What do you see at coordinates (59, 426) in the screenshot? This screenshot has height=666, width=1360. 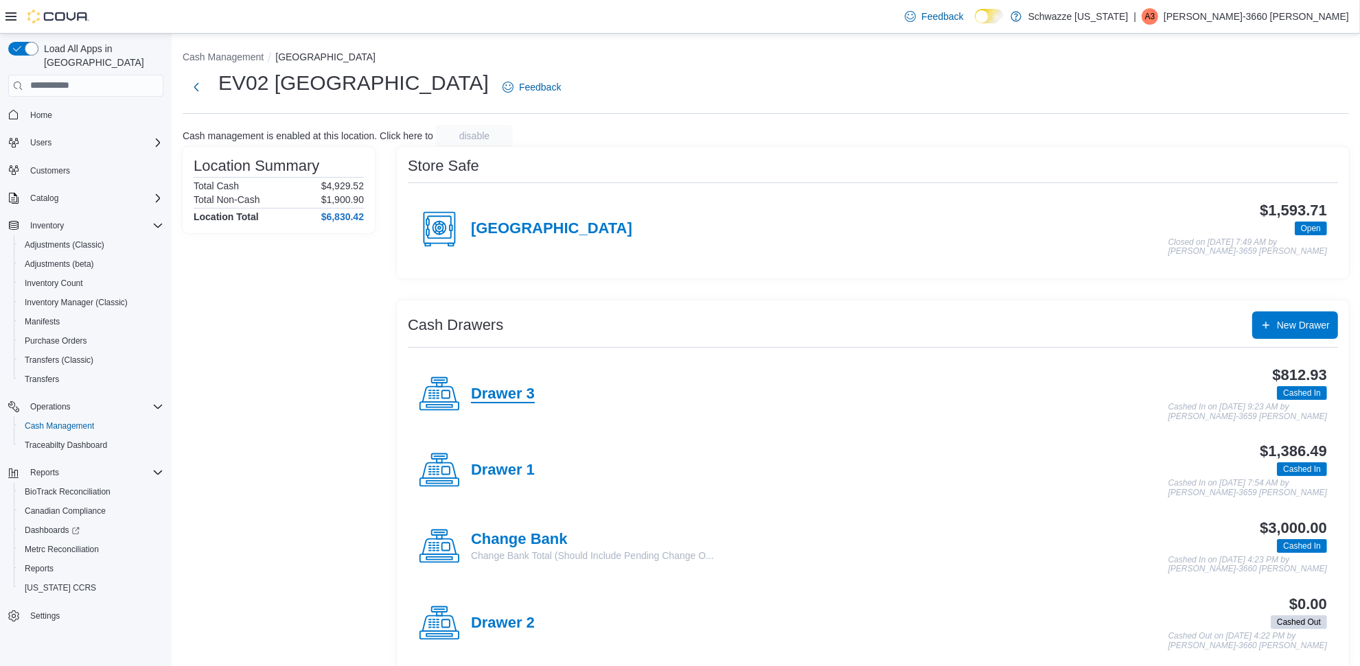 I see `a: Cash Management` at bounding box center [59, 426].